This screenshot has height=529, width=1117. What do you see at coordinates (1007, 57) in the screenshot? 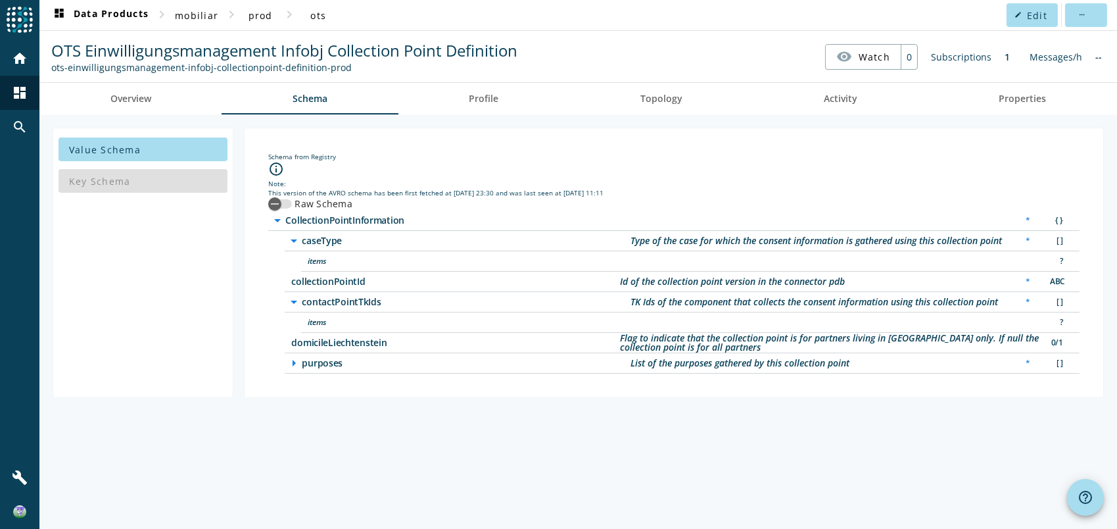
I see `div: 1` at bounding box center [1007, 57].